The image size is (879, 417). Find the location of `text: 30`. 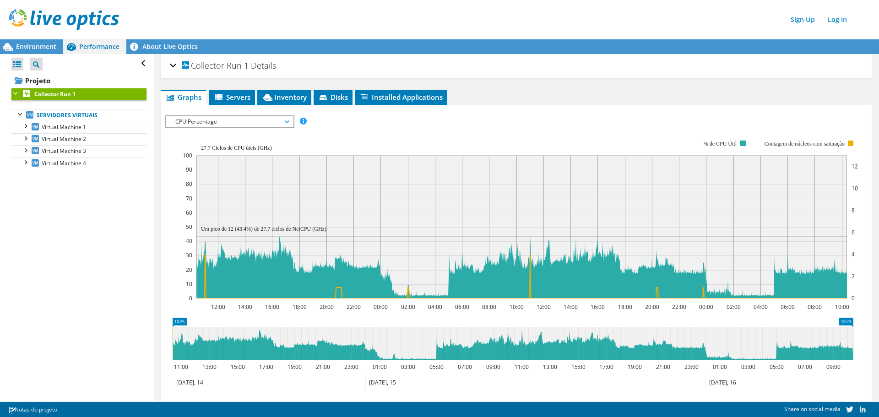

text: 30 is located at coordinates (189, 255).